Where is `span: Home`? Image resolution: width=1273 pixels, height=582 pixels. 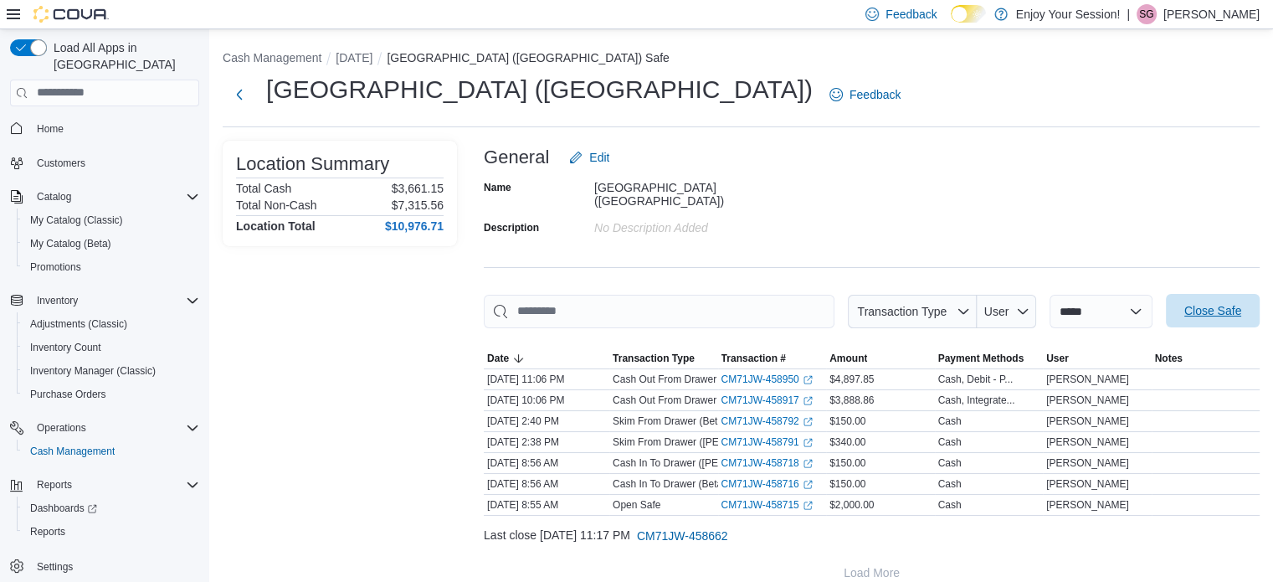
span: Home is located at coordinates (115, 128).